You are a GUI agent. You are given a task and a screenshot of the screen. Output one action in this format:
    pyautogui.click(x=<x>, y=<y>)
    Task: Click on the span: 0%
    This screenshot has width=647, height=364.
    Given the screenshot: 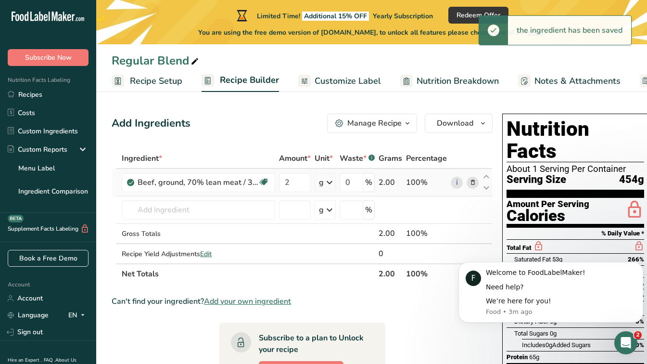 What is the action you would take?
    pyautogui.click(x=640, y=344)
    